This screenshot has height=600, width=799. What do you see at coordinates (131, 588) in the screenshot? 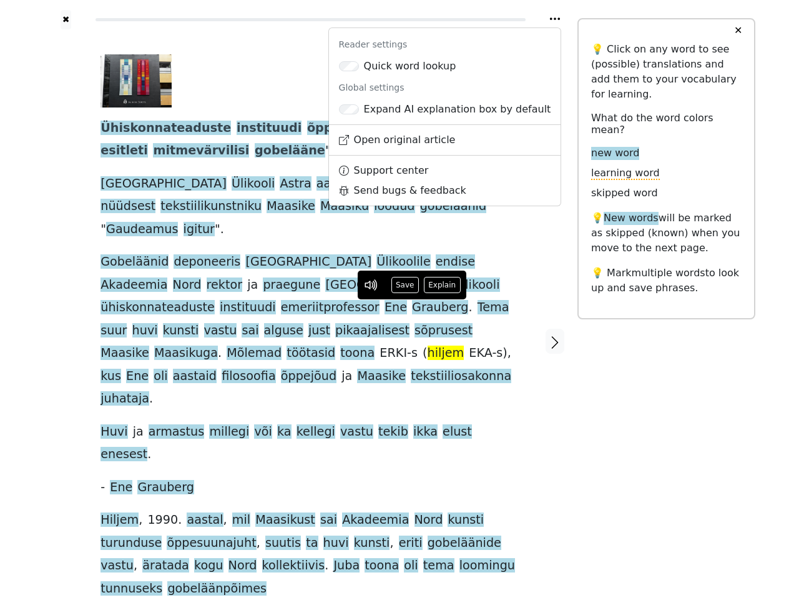
I see `span: tunnuseks` at bounding box center [131, 588].